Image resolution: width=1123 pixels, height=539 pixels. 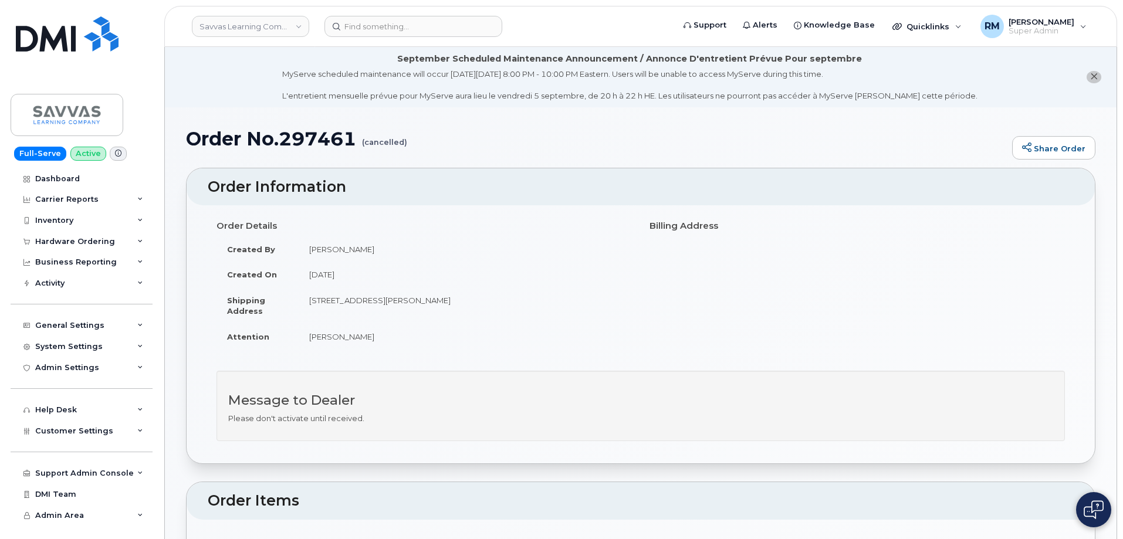 What do you see at coordinates (1054, 148) in the screenshot?
I see `a: Share Order` at bounding box center [1054, 148].